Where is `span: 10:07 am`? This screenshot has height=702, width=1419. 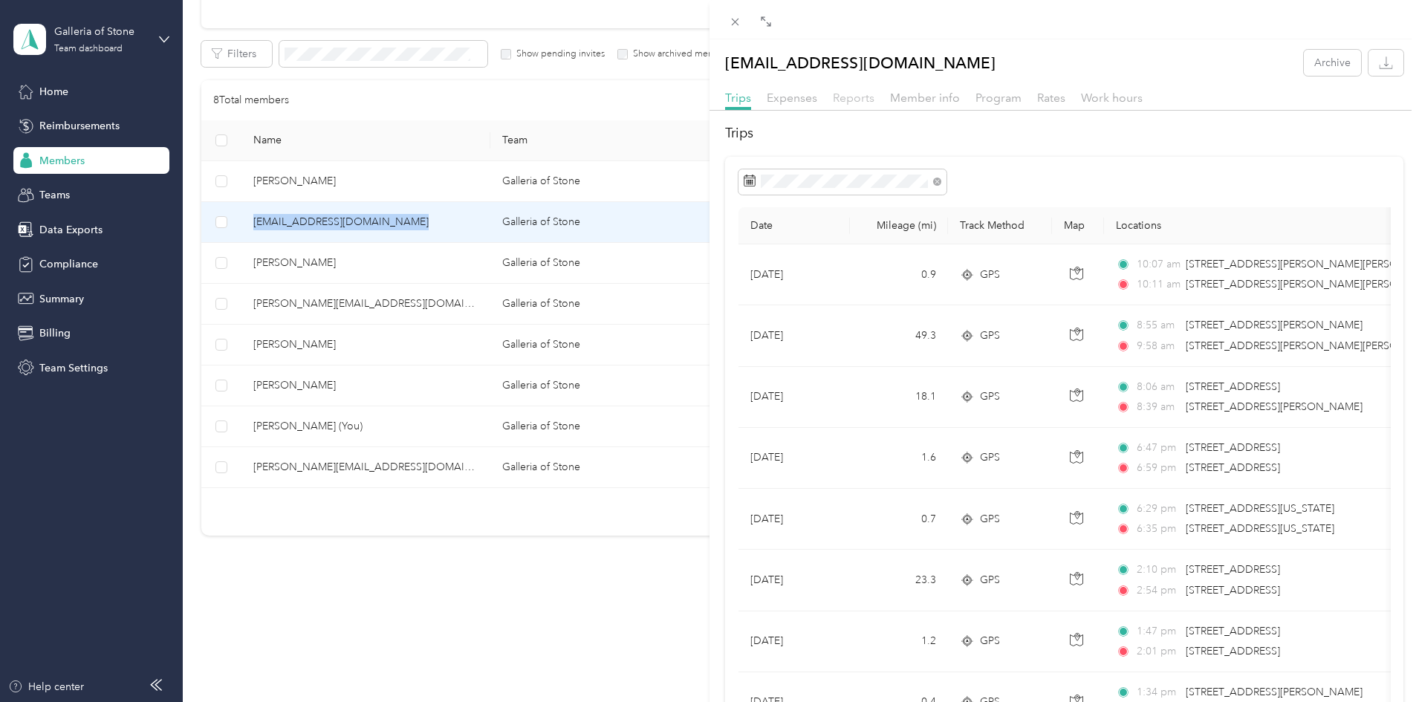
span: 10:07 am is located at coordinates (1157, 264).